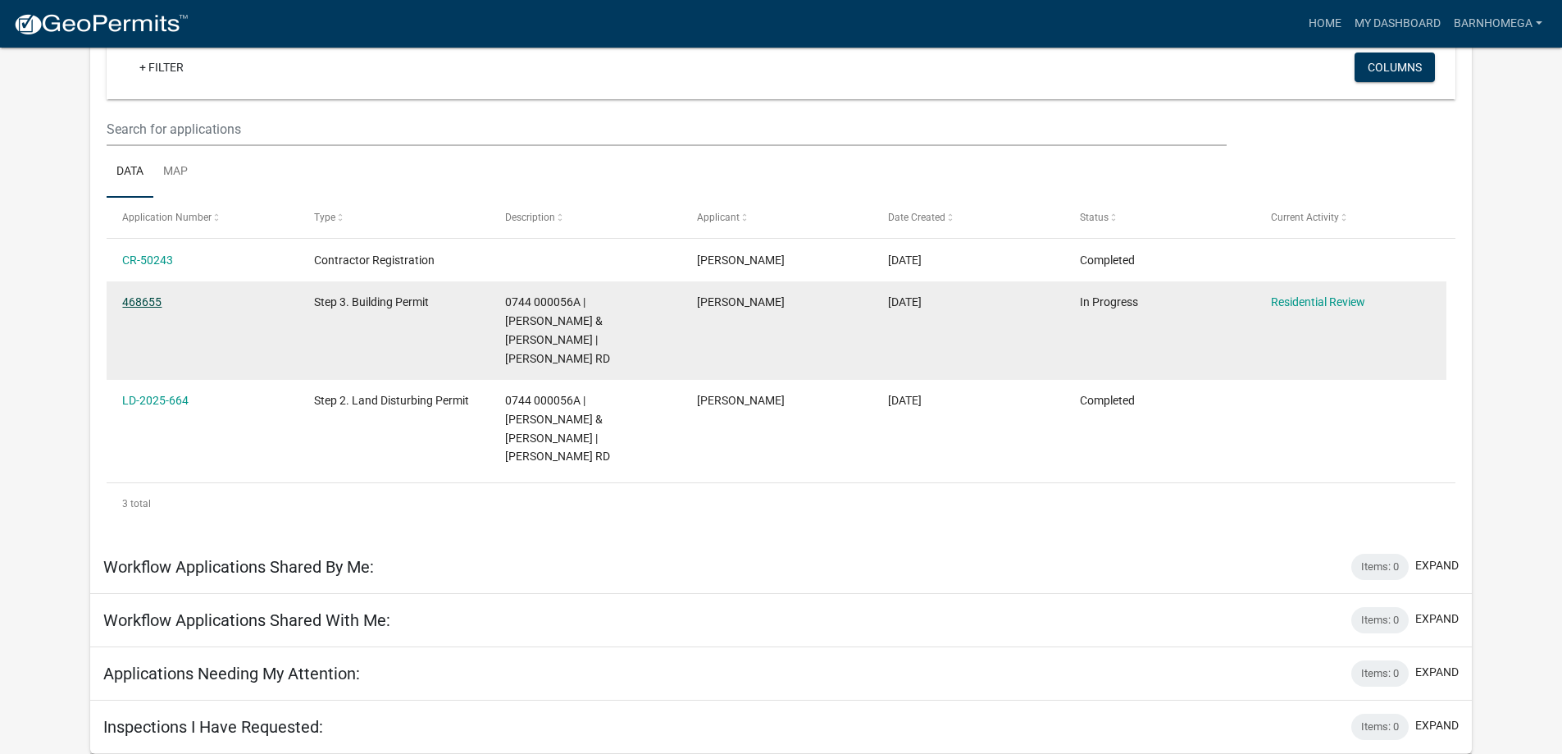 The height and width of the screenshot is (754, 1562). I want to click on span: In Progress, so click(1109, 302).